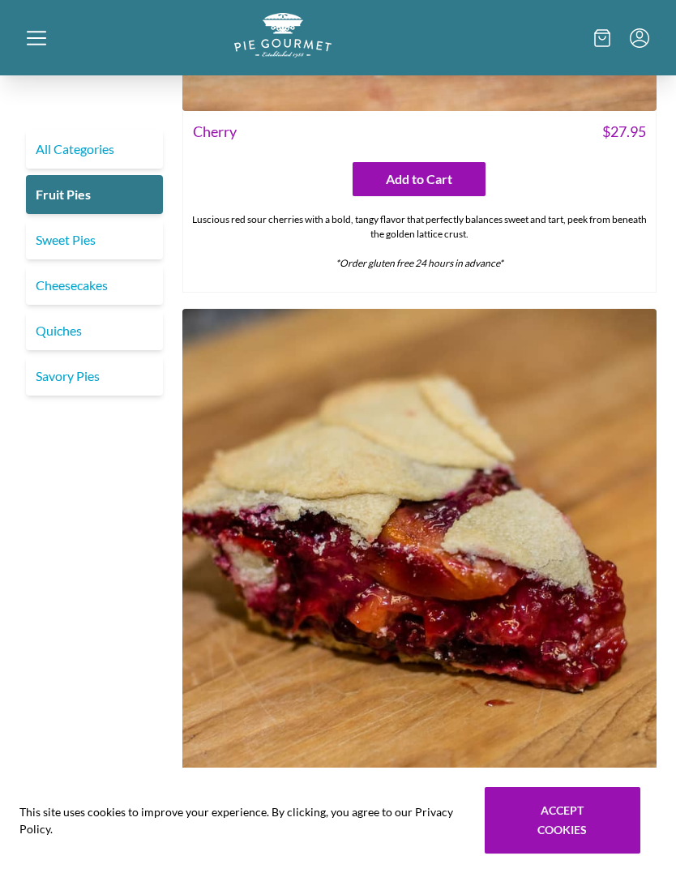 The width and height of the screenshot is (676, 873). Describe the element at coordinates (94, 331) in the screenshot. I see `a: Quiches` at that location.